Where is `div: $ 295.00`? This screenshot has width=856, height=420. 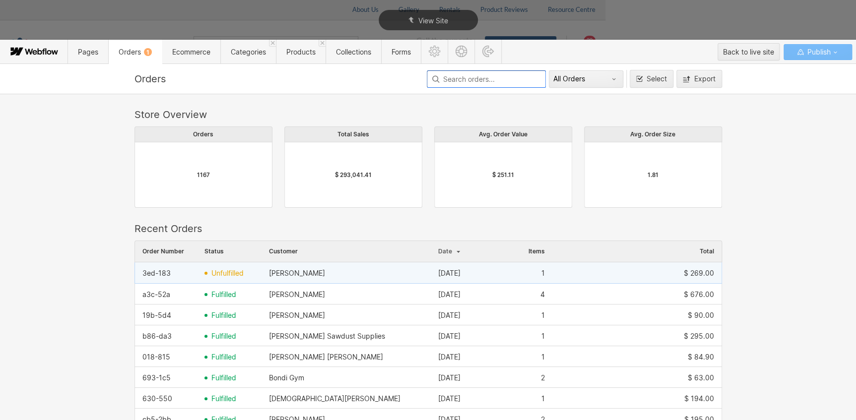
div: $ 295.00 is located at coordinates (698, 336).